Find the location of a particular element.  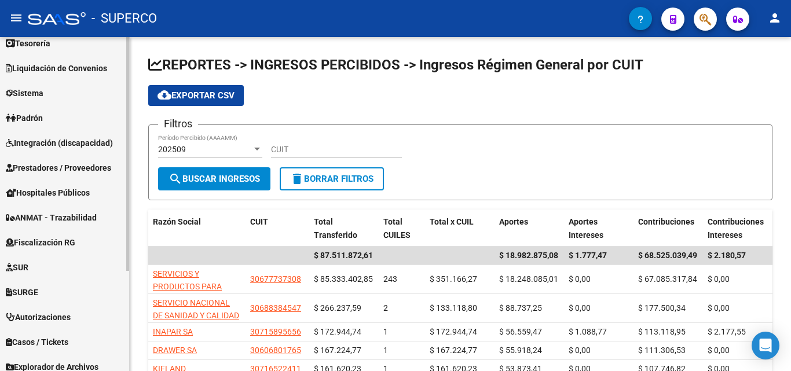

mat-icon: cloud_download is located at coordinates (164, 95).